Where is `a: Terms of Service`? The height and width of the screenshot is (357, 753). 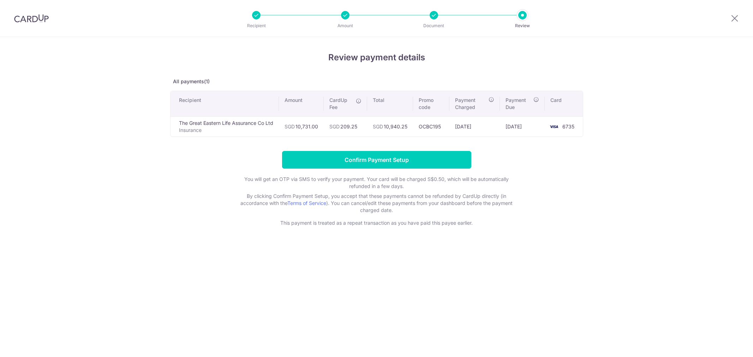
a: Terms of Service is located at coordinates (307, 203).